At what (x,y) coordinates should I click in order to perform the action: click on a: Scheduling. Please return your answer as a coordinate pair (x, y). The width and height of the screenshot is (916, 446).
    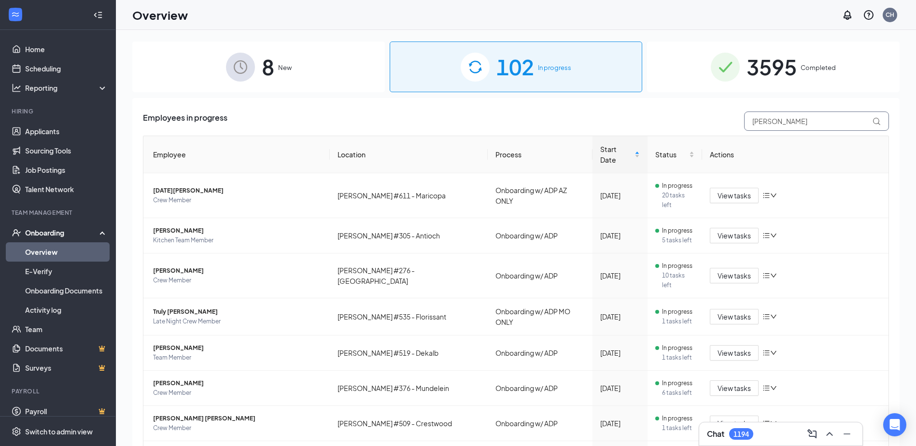
    Looking at the image, I should click on (66, 69).